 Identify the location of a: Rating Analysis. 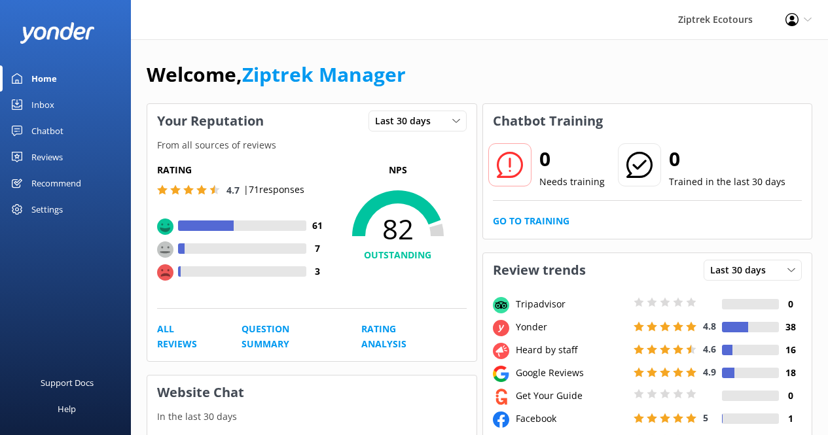
(399, 336).